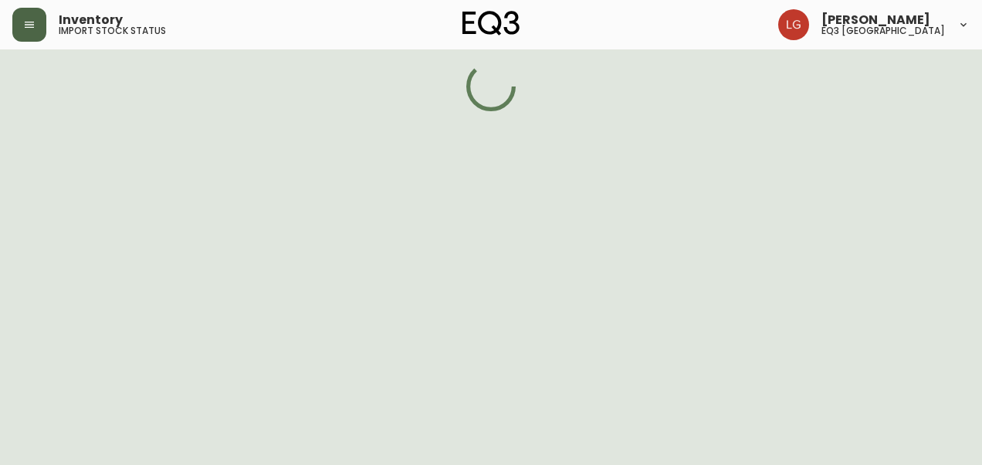  What do you see at coordinates (491, 23) in the screenshot?
I see `img: logo` at bounding box center [491, 23].